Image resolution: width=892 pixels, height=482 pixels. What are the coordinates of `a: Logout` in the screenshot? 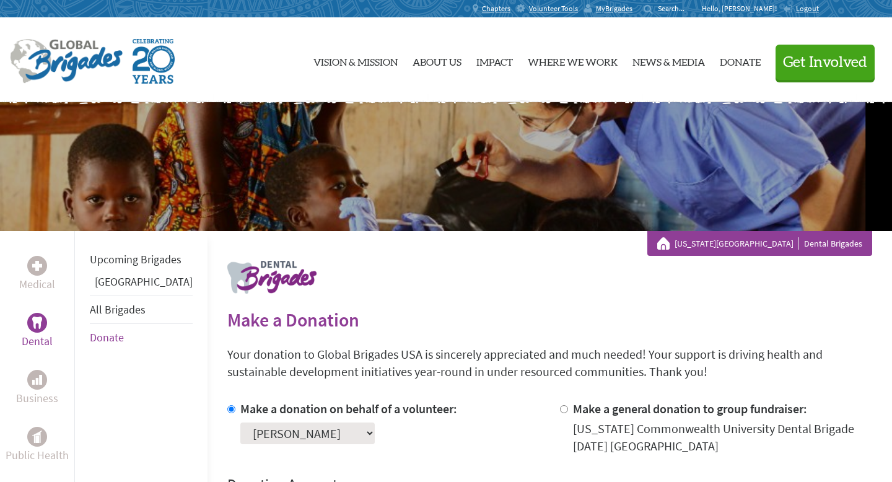 It's located at (801, 9).